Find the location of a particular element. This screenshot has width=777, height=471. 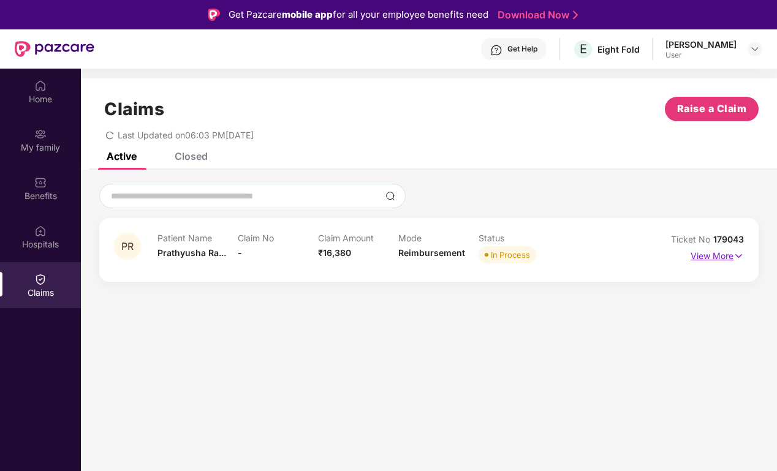

img: svg+xml;base64,PHN2ZyBpZD0iSGVscC0zMngzMiIgeG1sbnM9Imh0dHA6Ly93d3cudzMub3JnLzIwMDAvc3ZnIiB3aWR0aD... is located at coordinates (496, 50).